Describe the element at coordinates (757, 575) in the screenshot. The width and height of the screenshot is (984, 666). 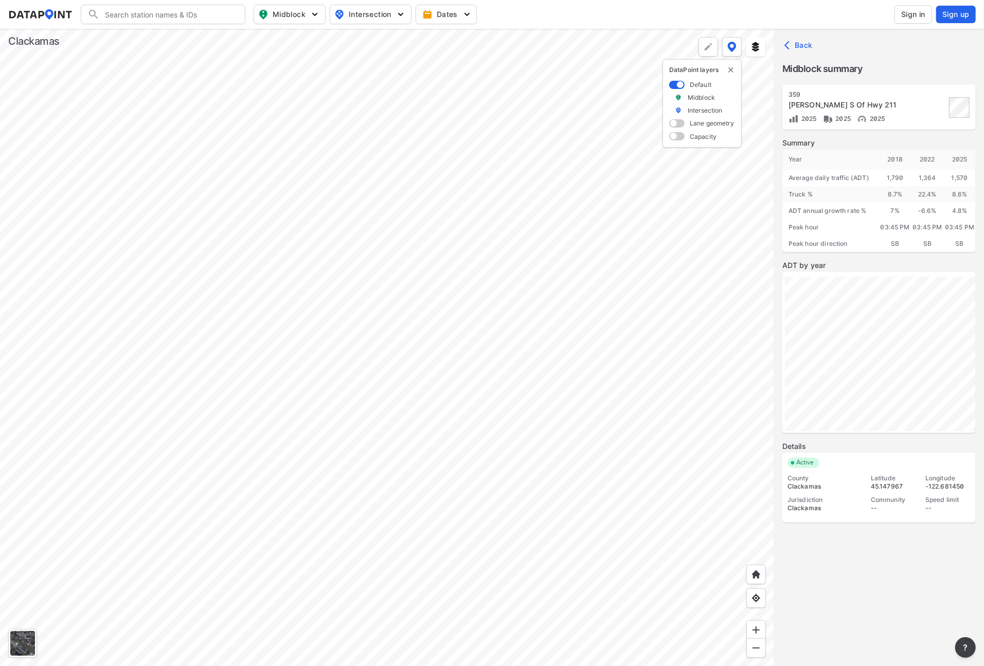
I see `img: +XpAUvaXAN7GudzAAAAAElFTkSuQmCC` at that location.